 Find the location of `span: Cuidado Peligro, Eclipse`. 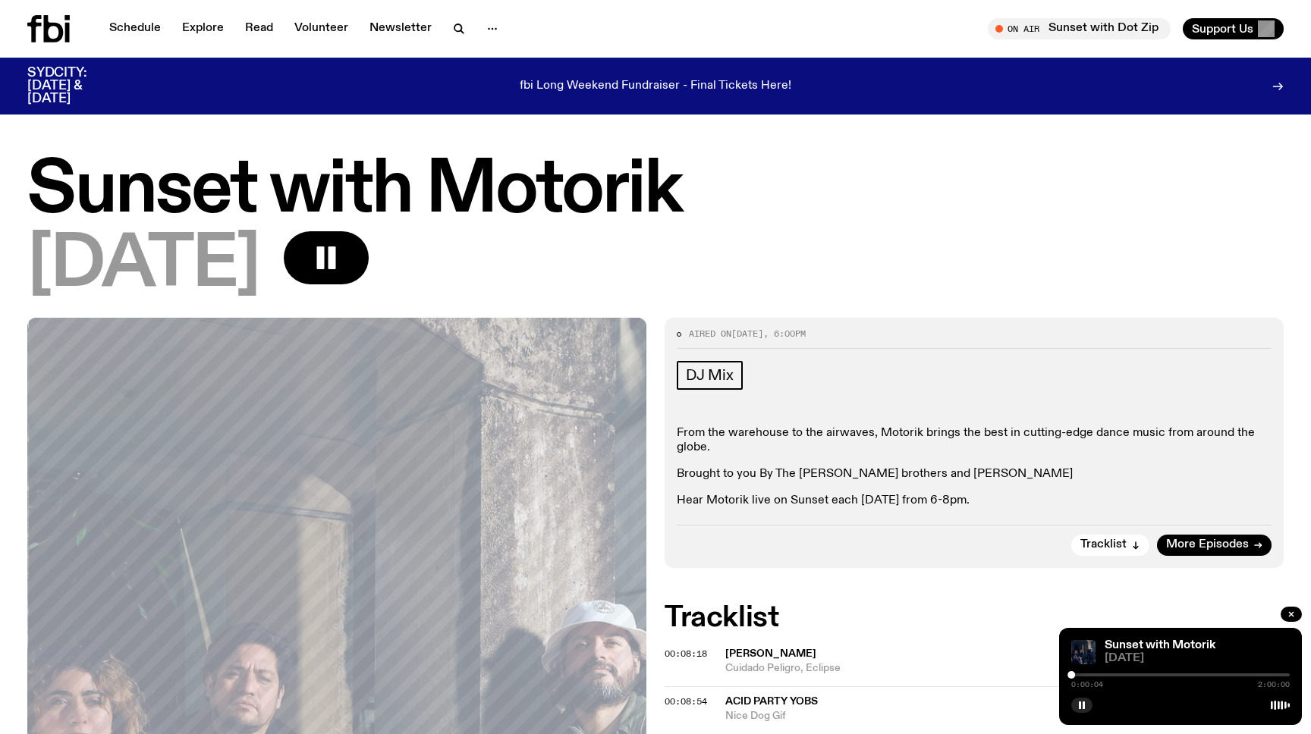

span: Cuidado Peligro, Eclipse is located at coordinates (1004, 668).